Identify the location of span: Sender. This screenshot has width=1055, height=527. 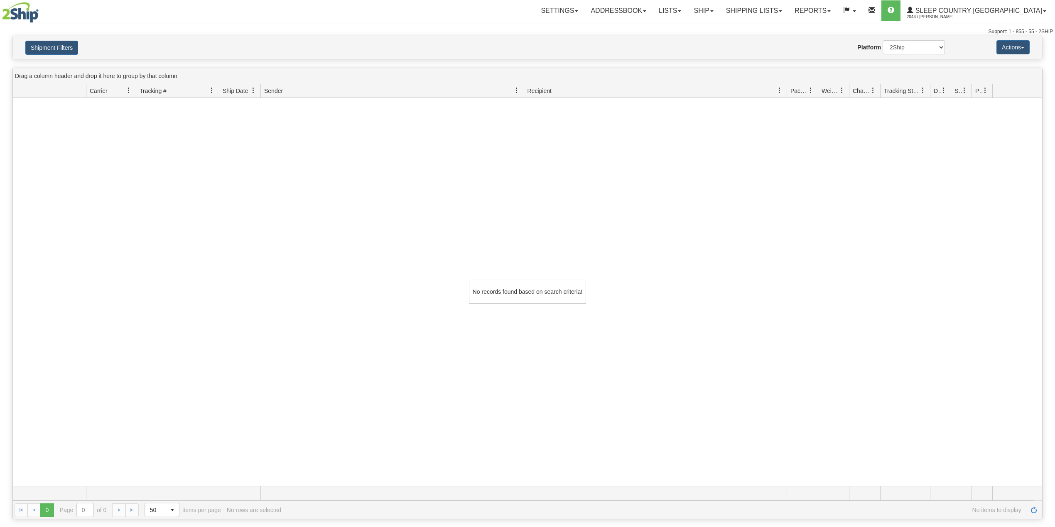
(273, 91).